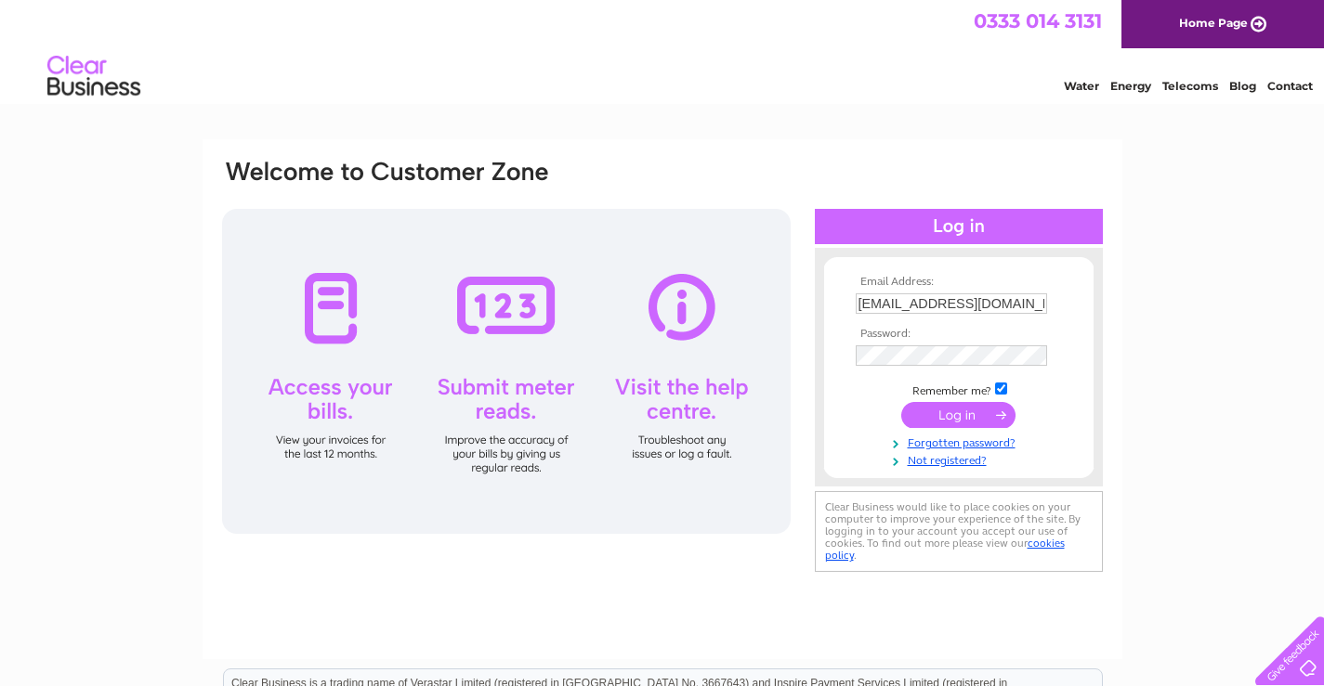 Image resolution: width=1324 pixels, height=686 pixels. I want to click on a: 0333 014 3131, so click(1038, 20).